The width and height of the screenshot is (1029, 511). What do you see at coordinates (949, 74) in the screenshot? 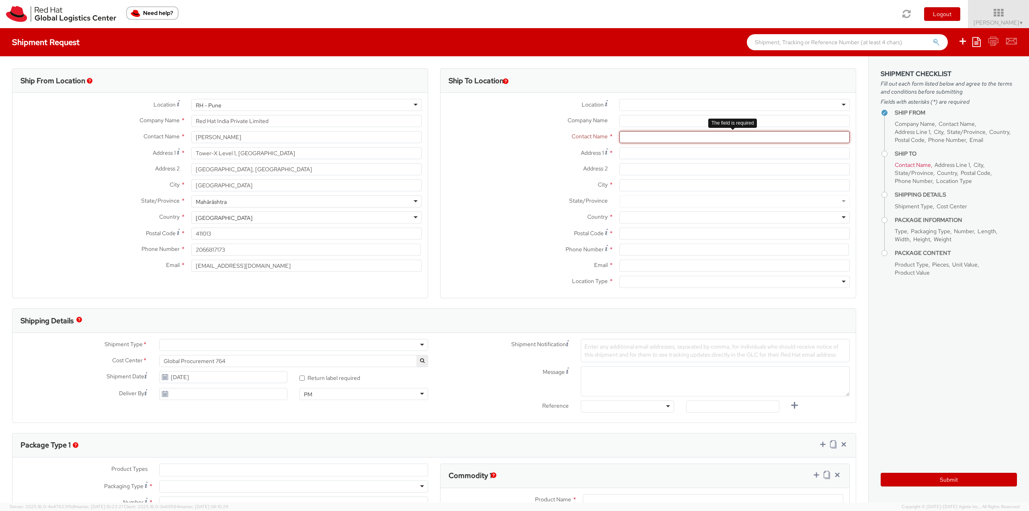
I see `h3: Shipment Checklist` at bounding box center [949, 74].